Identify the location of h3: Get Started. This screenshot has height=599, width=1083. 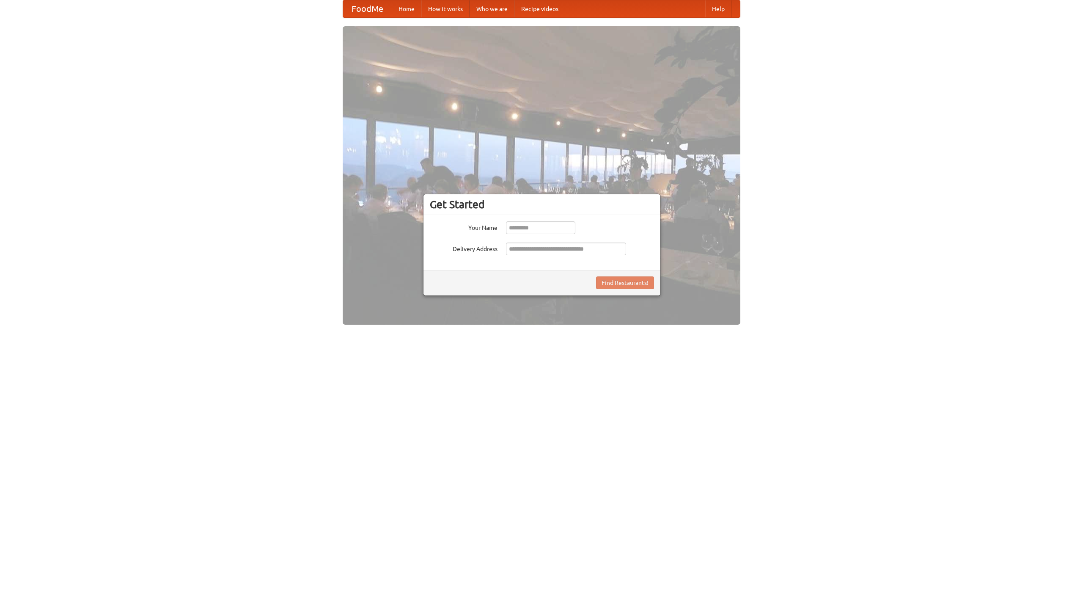
(542, 204).